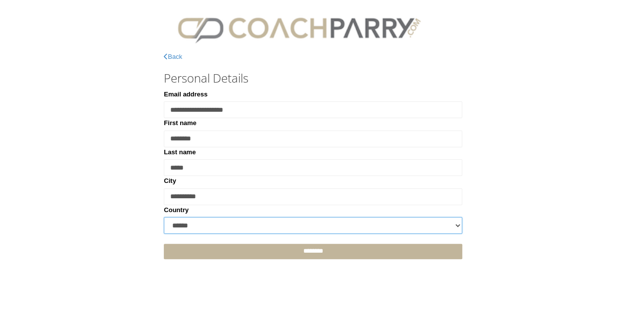  I want to click on label: First name, so click(180, 123).